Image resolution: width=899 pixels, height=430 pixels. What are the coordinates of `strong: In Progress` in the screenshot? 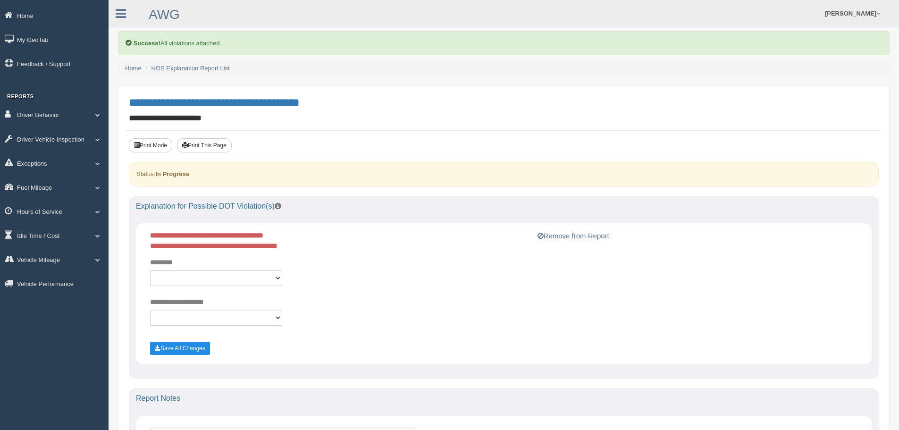 It's located at (172, 174).